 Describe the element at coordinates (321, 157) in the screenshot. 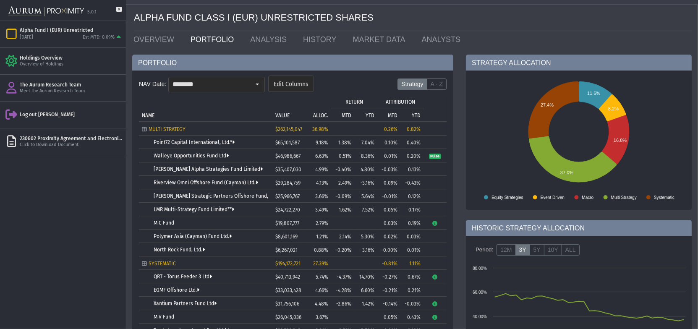

I see `span: 6.63%` at that location.